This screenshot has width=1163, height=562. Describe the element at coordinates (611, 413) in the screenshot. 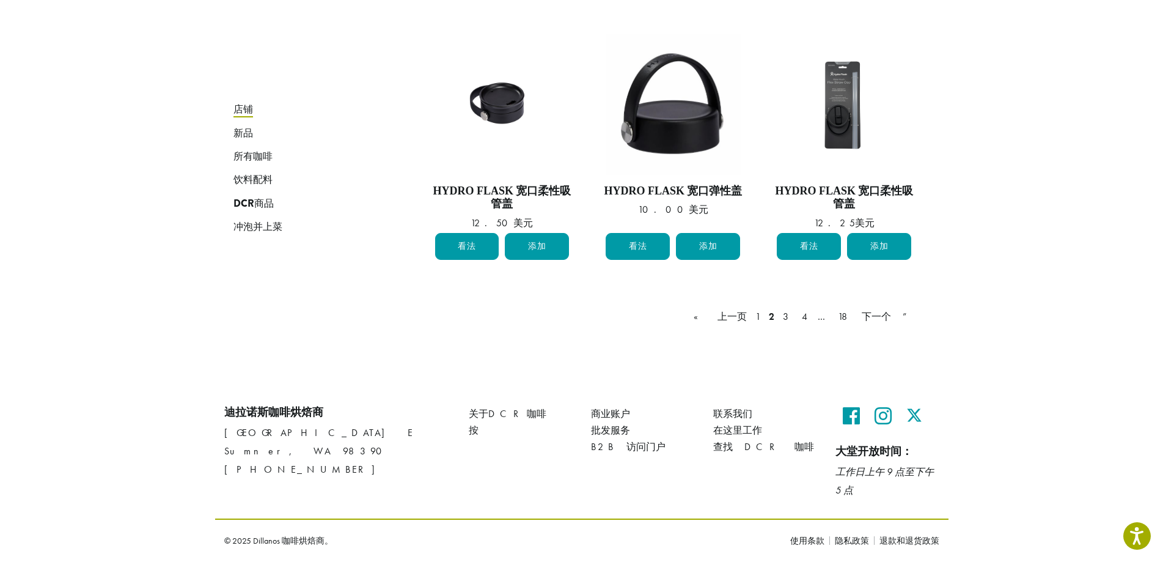

I see `font: 商业账户` at that location.